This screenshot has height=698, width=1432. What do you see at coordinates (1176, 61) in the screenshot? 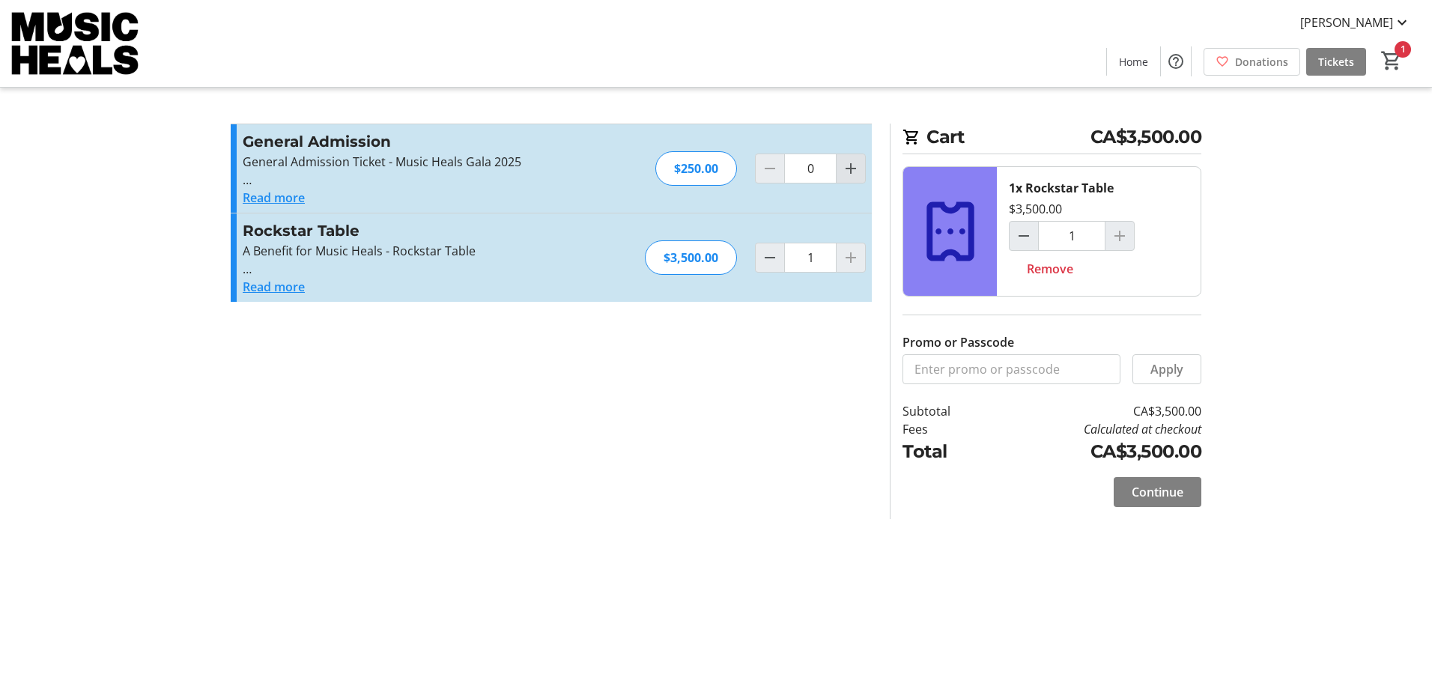
I see `button: Help` at bounding box center [1176, 61].